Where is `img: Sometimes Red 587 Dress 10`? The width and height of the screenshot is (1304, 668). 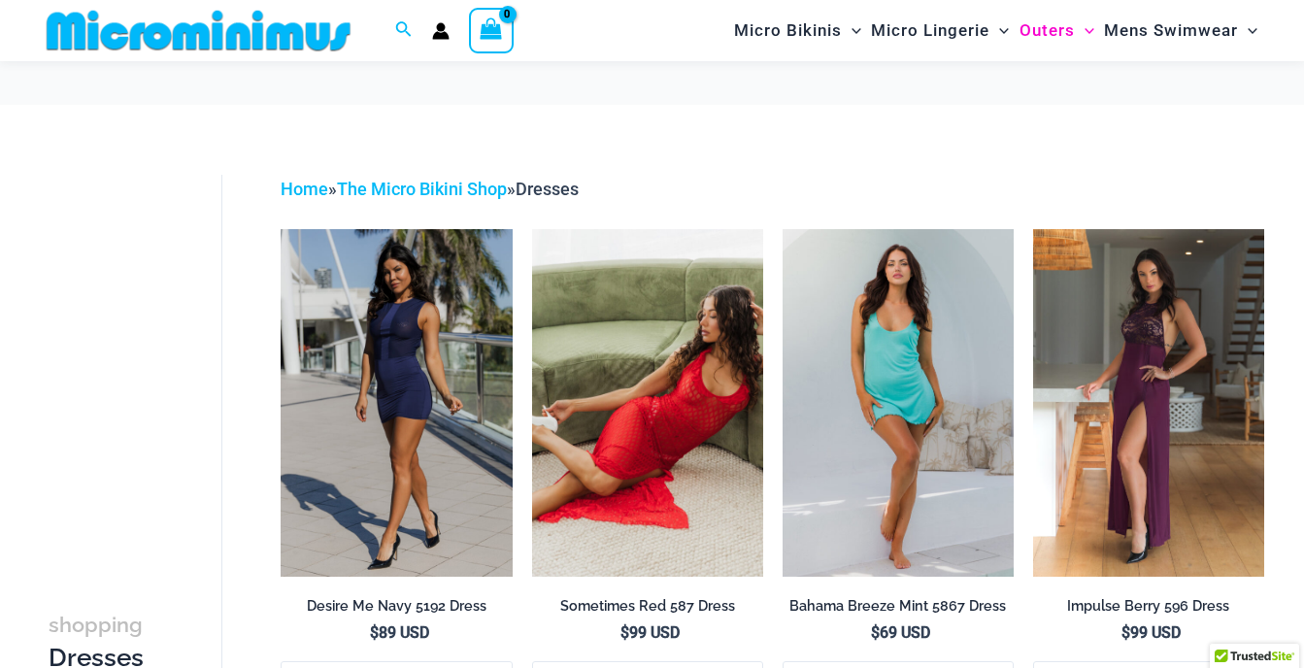
img: Sometimes Red 587 Dress 10 is located at coordinates (647, 402).